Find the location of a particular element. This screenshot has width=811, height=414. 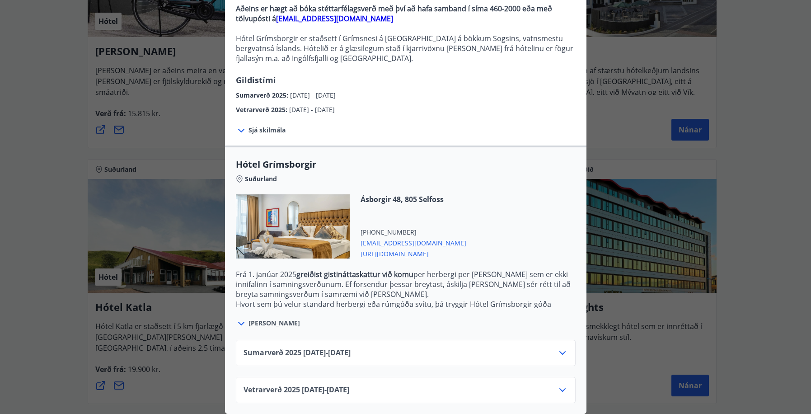

span: Vetrarverð 2025 : is located at coordinates (262, 109).